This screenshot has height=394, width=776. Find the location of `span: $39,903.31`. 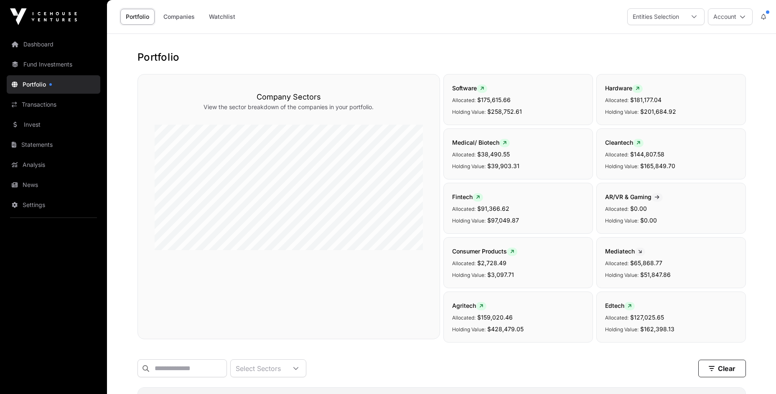

span: $39,903.31 is located at coordinates (503, 165).